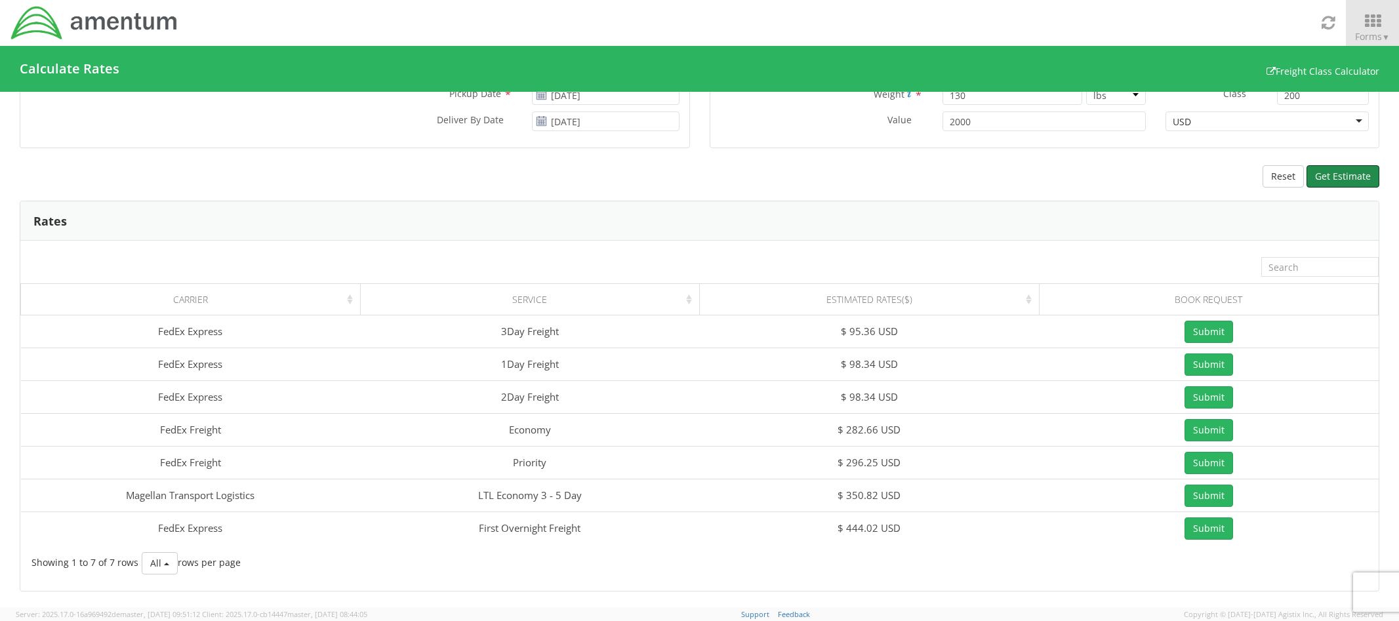 The width and height of the screenshot is (1399, 621). What do you see at coordinates (50, 221) in the screenshot?
I see `h3: Rates` at bounding box center [50, 221].